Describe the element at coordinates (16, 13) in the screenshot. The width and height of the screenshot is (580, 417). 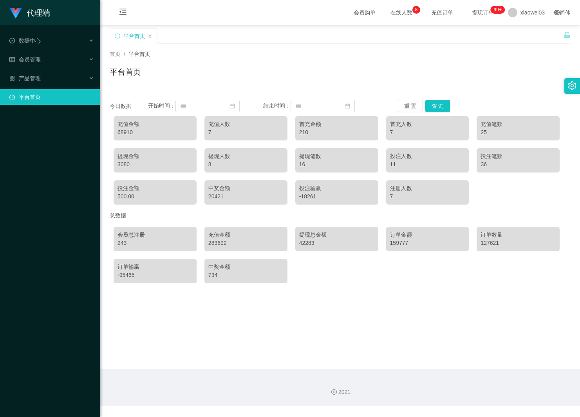
I see `img: logo.9652507e.png` at that location.